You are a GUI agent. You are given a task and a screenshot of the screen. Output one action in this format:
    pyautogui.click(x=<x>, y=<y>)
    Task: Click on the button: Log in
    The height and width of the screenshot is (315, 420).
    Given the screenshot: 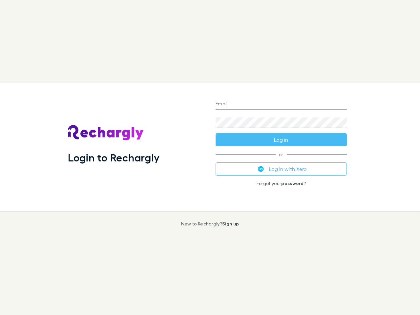 What is the action you would take?
    pyautogui.click(x=281, y=140)
    